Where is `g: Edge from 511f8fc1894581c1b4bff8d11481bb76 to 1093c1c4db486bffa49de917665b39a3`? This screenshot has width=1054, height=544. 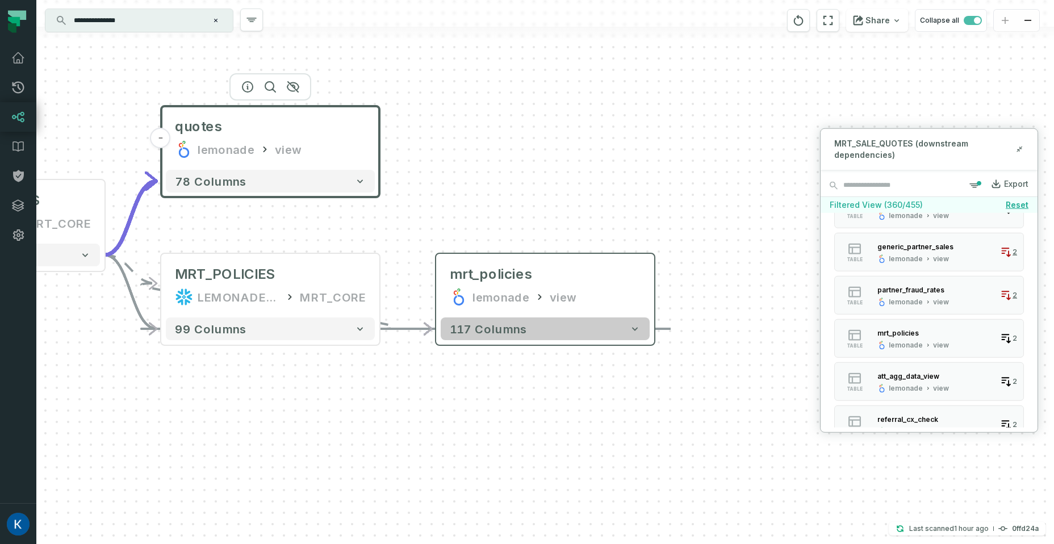 g: Edge from 511f8fc1894581c1b4bff8d11481bb76 to 1093c1c4db486bffa49de917665b39a3 is located at coordinates (131, 218).